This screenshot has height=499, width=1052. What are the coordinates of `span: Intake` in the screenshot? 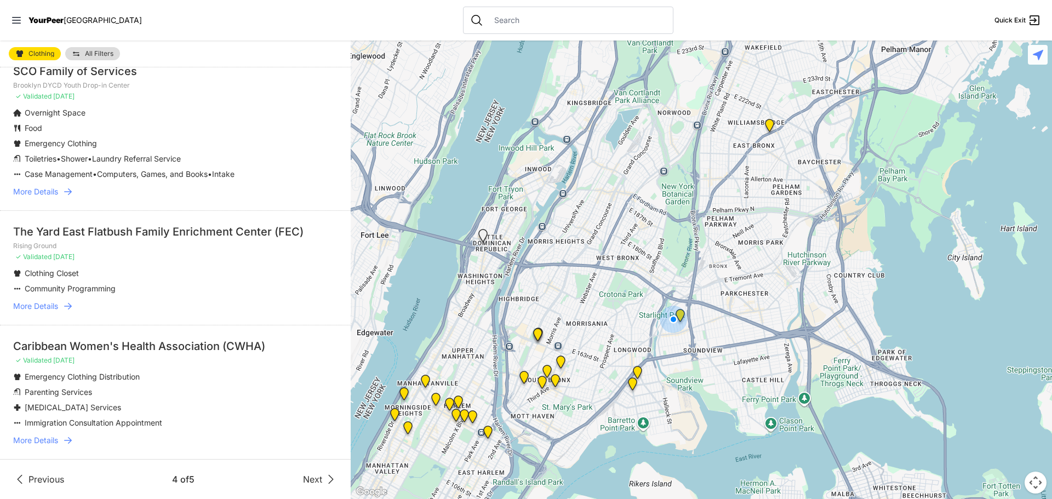 It's located at (223, 174).